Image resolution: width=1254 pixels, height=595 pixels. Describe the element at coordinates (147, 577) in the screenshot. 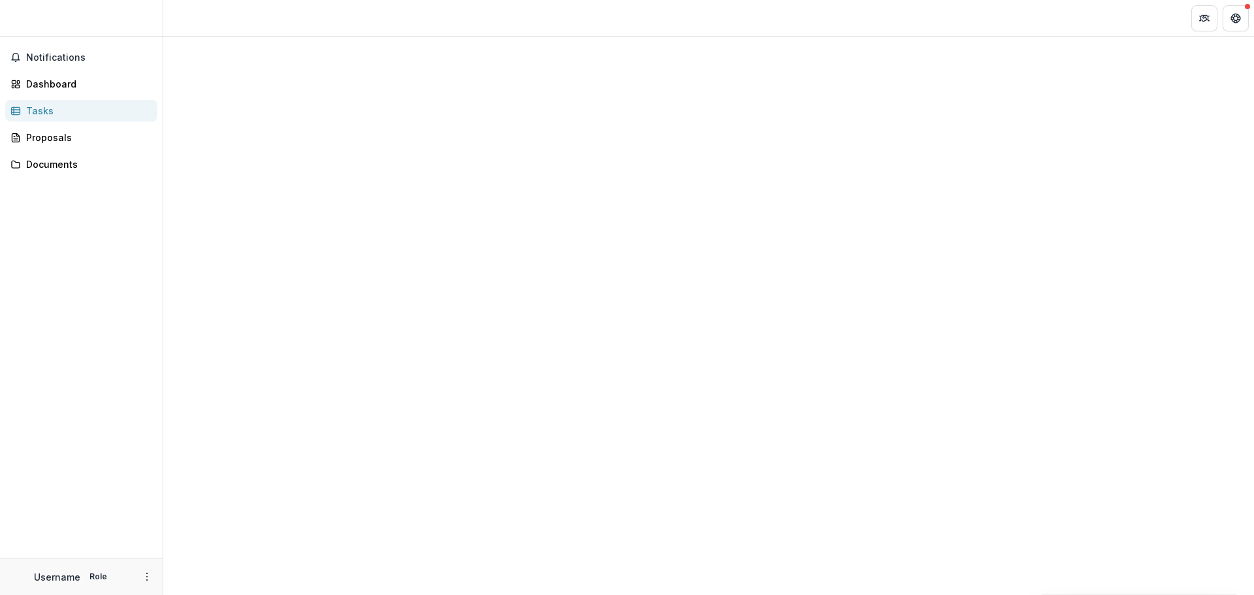

I see `button: More` at that location.